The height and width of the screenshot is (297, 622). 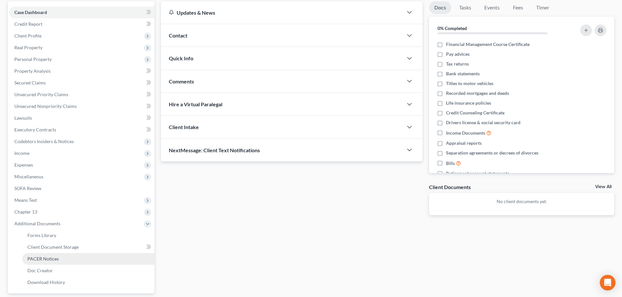 I want to click on a: Lawsuits, so click(x=82, y=118).